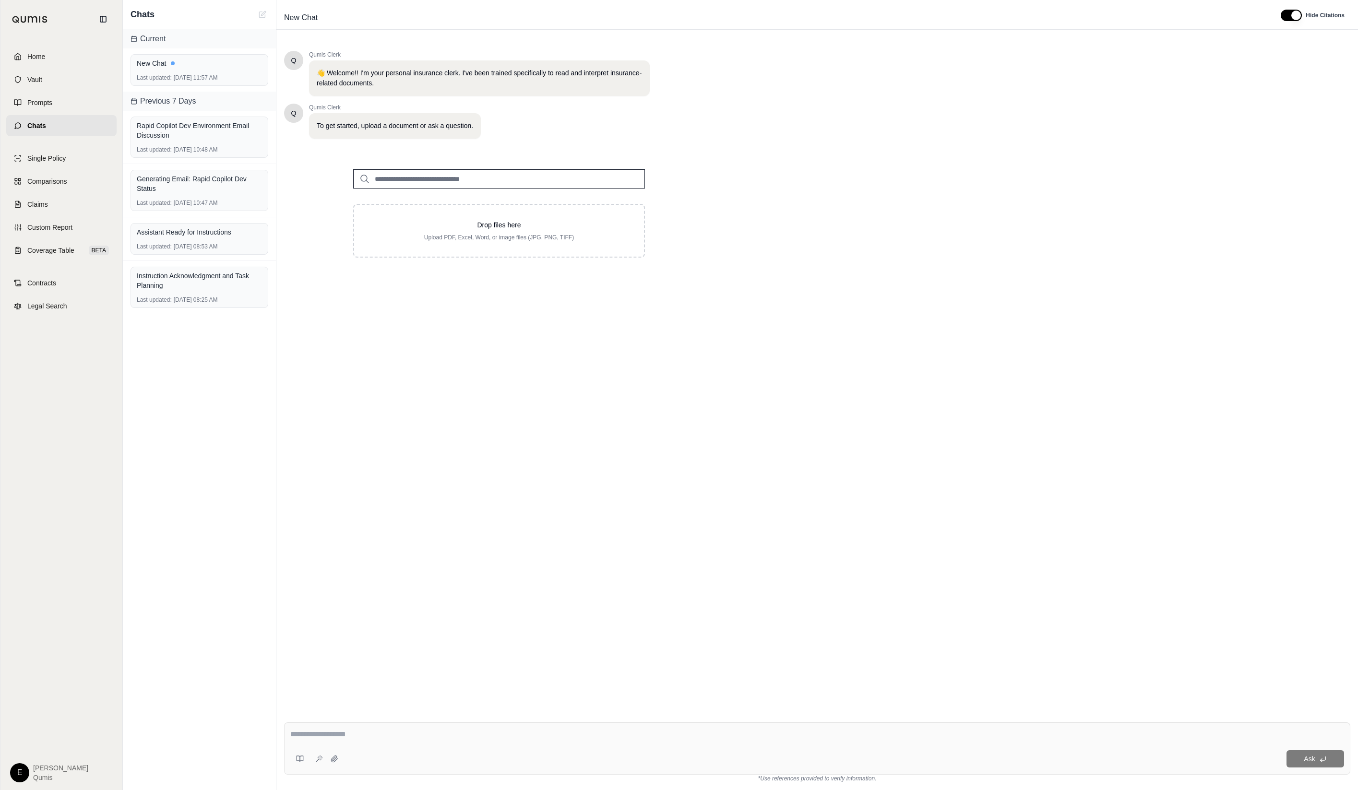 Image resolution: width=1358 pixels, height=790 pixels. I want to click on img: Qumis Logo, so click(30, 19).